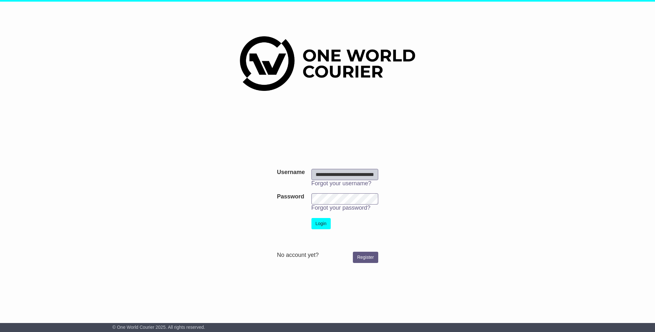  Describe the element at coordinates (290, 197) in the screenshot. I see `label: Password` at that location.